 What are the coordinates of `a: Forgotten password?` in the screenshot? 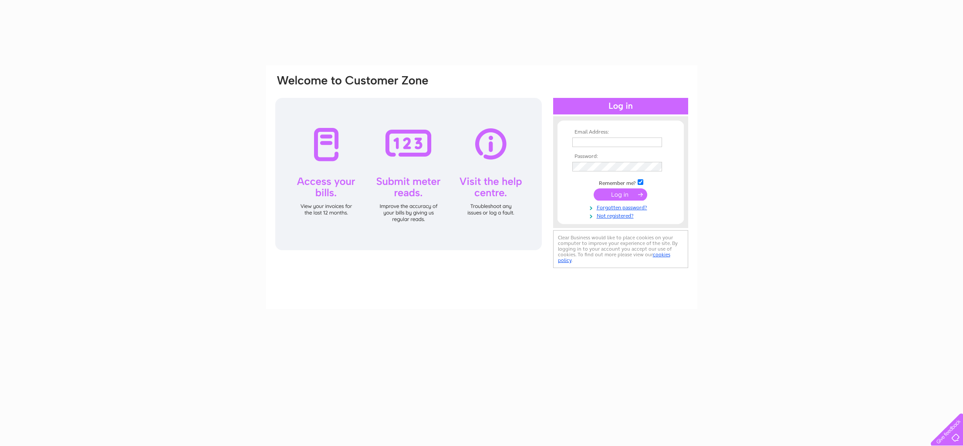 It's located at (621, 207).